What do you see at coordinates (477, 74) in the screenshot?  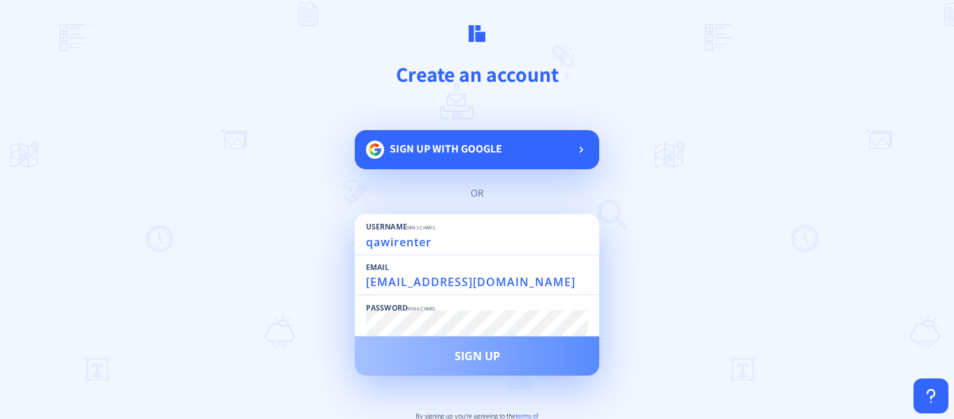 I see `h1: Create an account` at bounding box center [477, 74].